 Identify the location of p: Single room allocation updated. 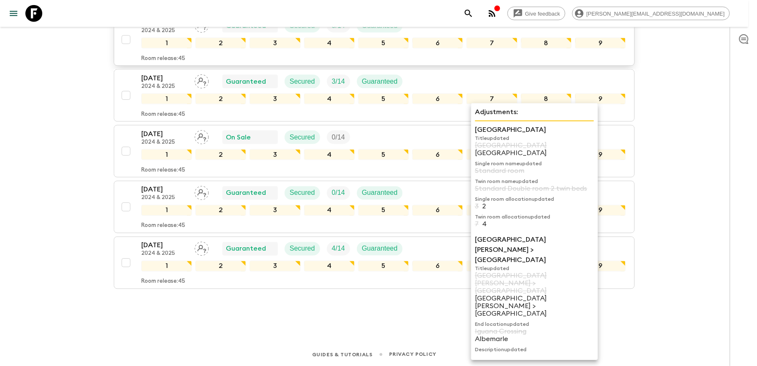
(535, 199).